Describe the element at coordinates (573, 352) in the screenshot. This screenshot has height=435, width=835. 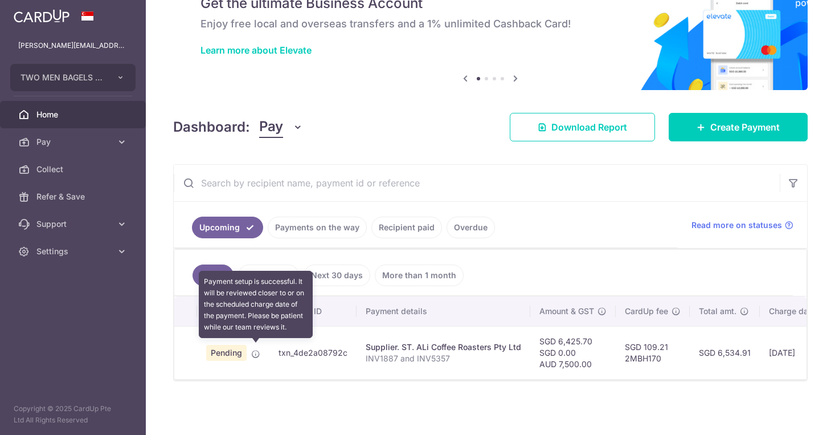
I see `td: SGD 6,425.70 SGD 0.00 AUD 7,500.00` at that location.